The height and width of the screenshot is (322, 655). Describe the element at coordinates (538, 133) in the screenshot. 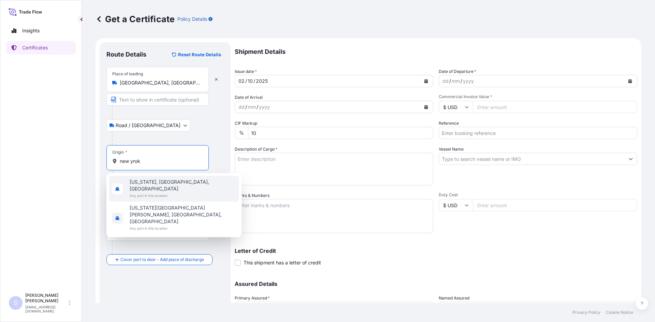

I see `input: Enter booking reference` at that location.